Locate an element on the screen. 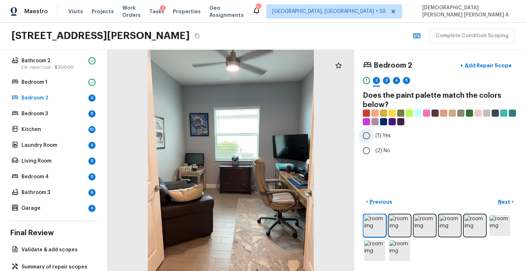  h4: Bedroom 2 is located at coordinates (393, 65).